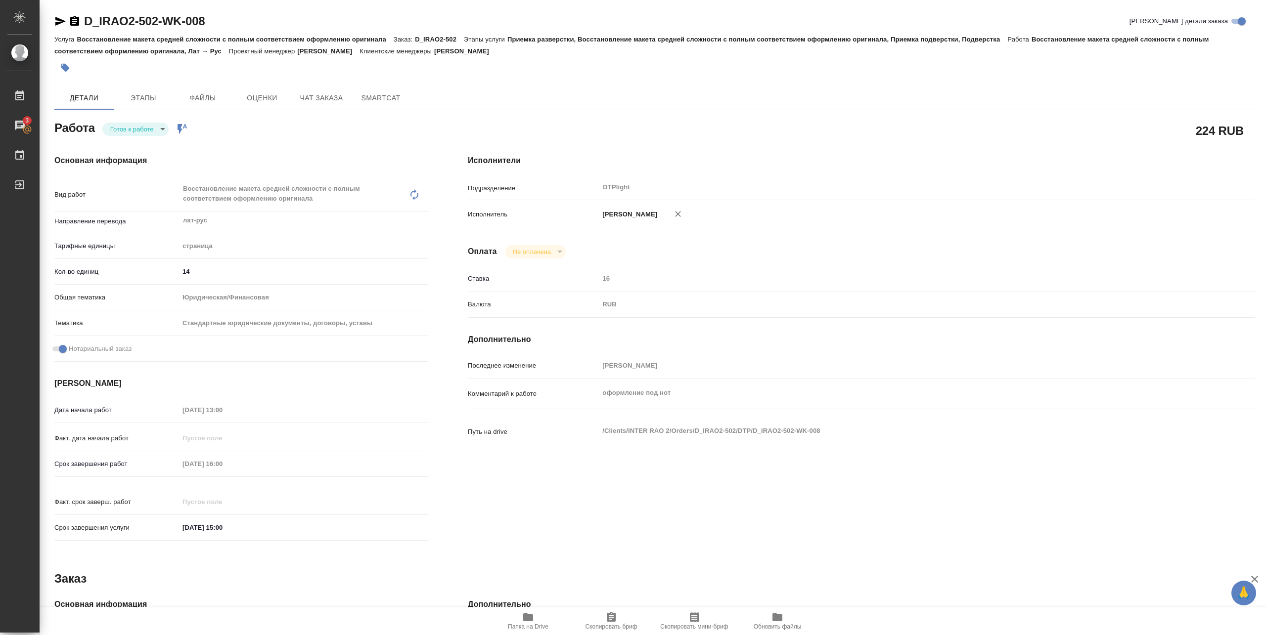  I want to click on p: Подразделение, so click(533, 188).